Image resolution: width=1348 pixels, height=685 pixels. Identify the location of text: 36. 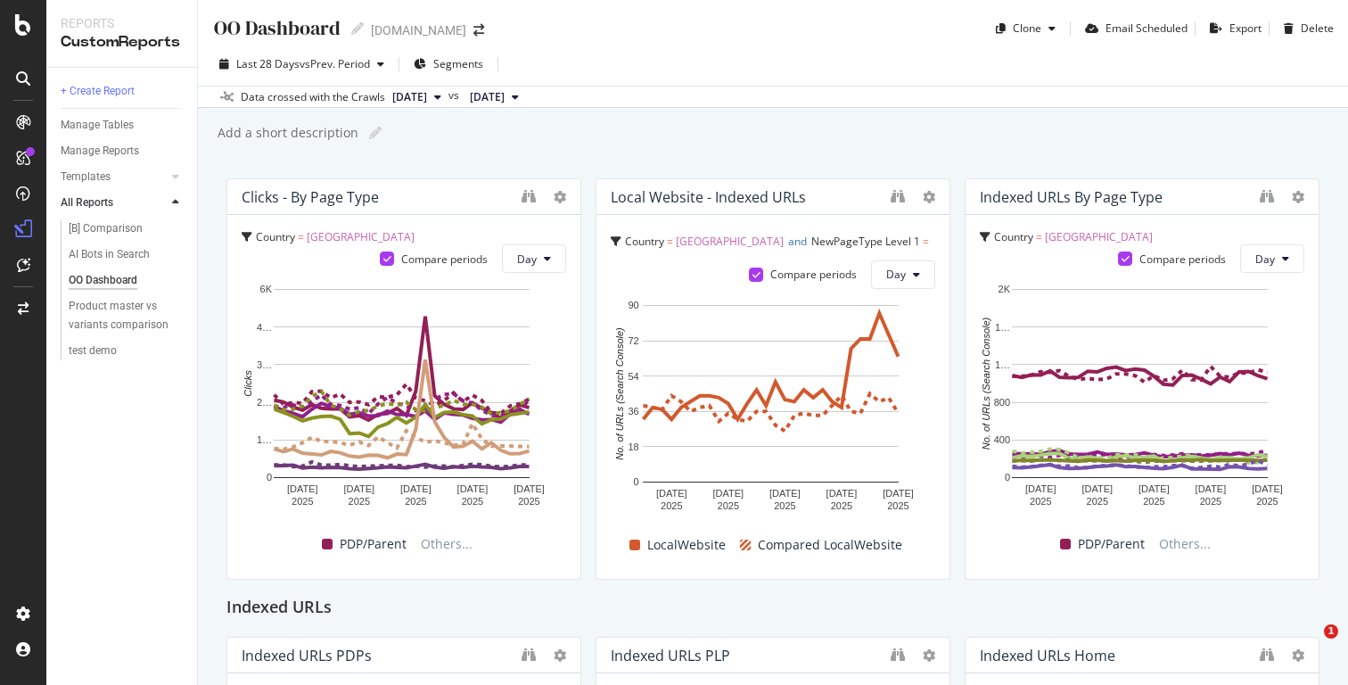
(633, 411).